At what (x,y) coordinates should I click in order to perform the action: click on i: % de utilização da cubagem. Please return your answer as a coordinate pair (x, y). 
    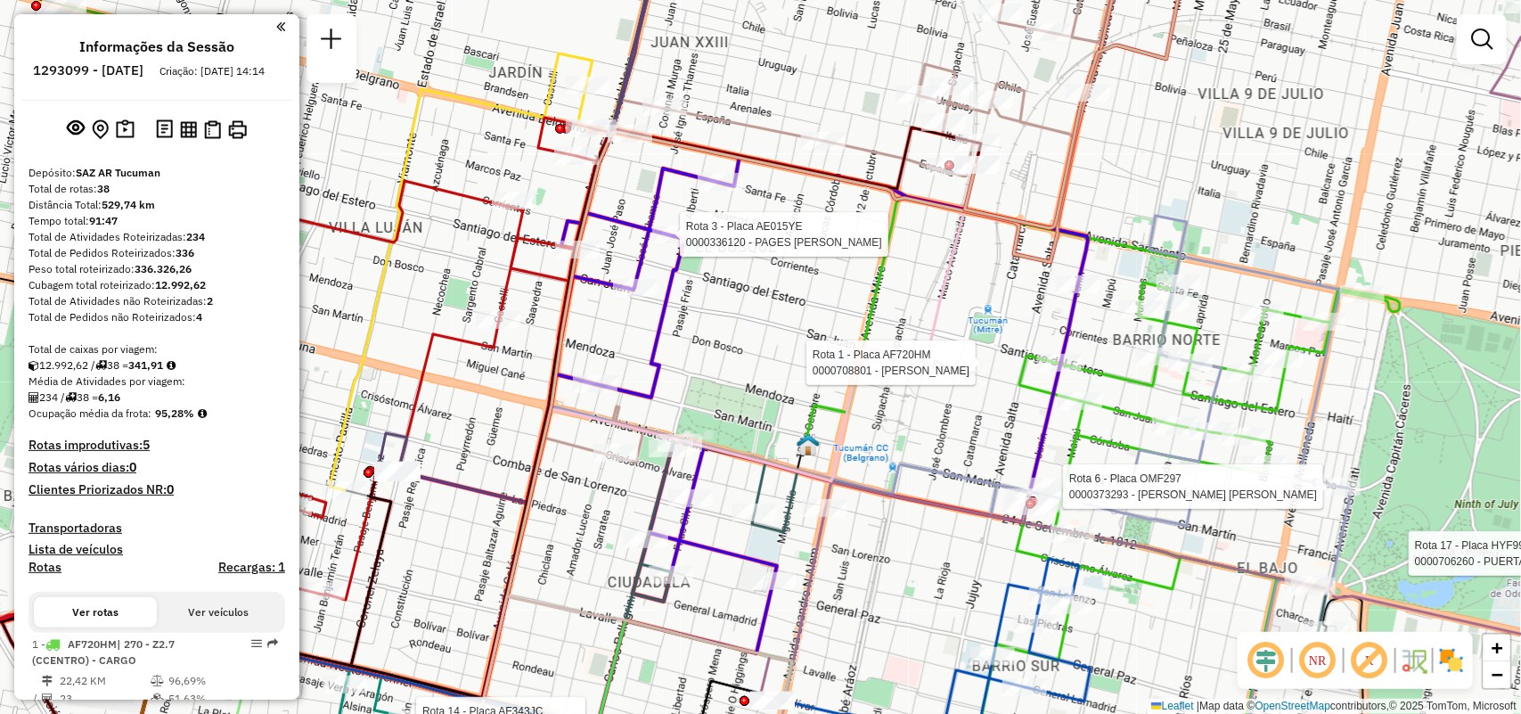
    Looking at the image, I should click on (157, 699).